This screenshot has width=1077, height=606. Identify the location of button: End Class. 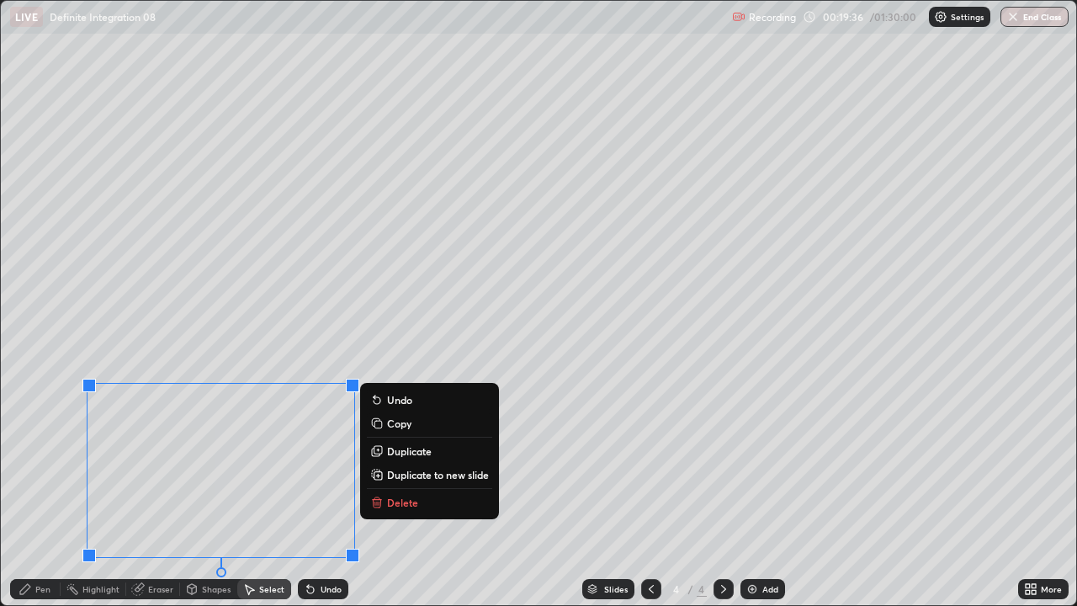
(1034, 17).